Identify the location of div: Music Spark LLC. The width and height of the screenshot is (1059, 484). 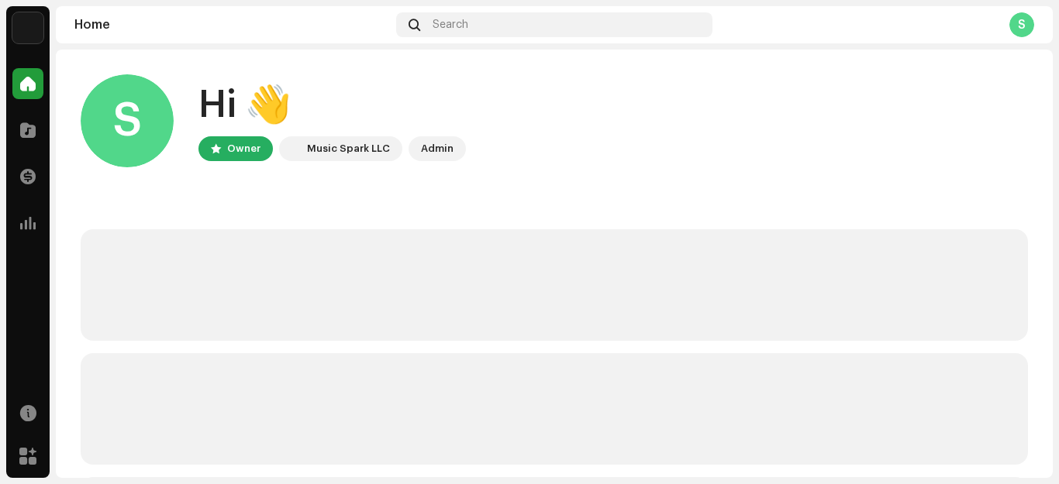
(348, 149).